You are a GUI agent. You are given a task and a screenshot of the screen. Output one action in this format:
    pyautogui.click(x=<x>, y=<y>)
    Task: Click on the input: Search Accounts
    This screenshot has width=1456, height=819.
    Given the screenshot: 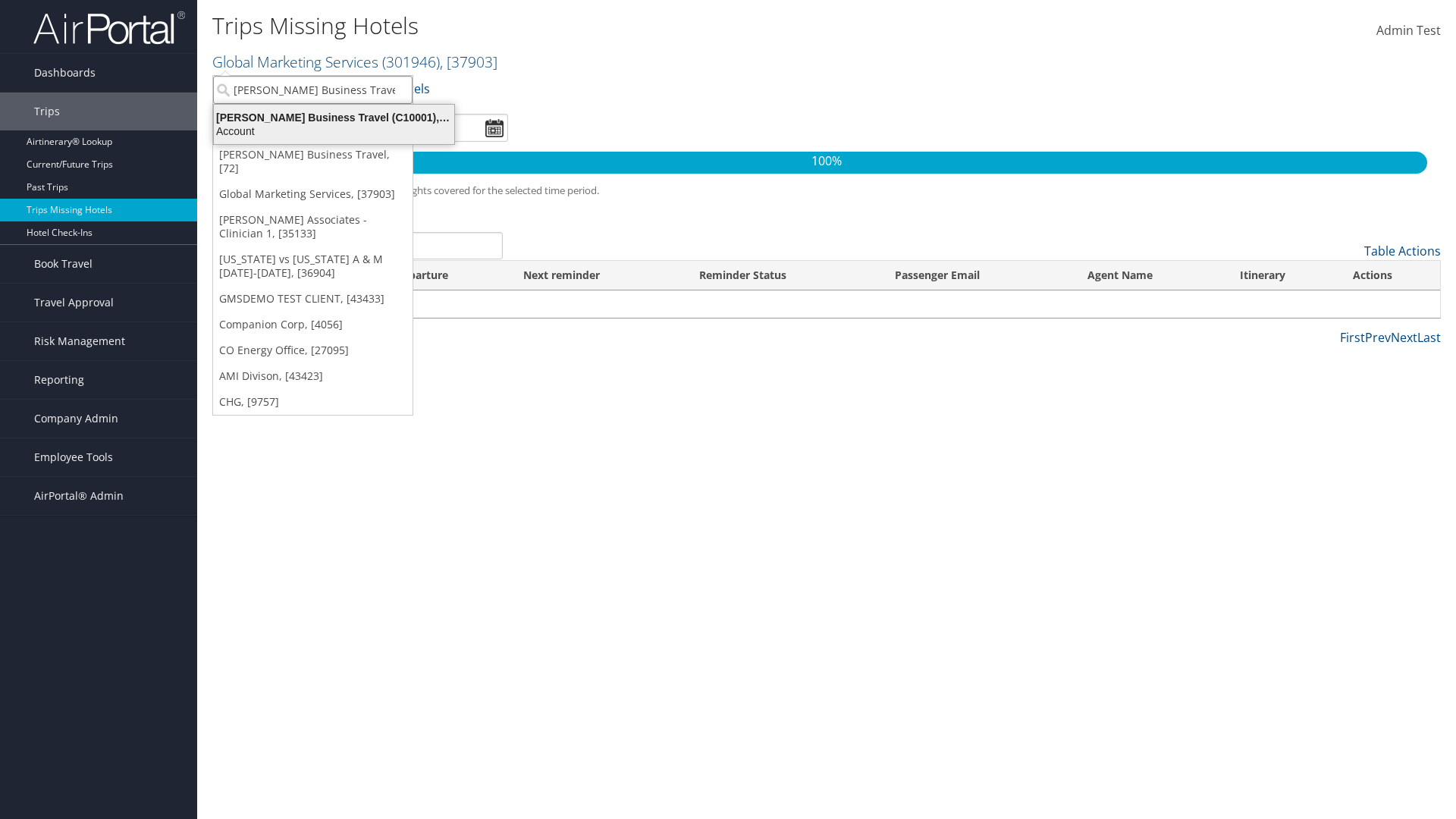 What is the action you would take?
    pyautogui.click(x=312, y=90)
    